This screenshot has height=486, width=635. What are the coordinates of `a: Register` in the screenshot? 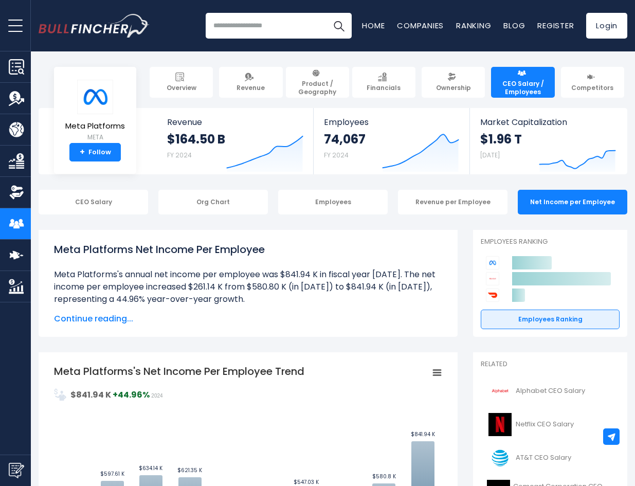 It's located at (556, 25).